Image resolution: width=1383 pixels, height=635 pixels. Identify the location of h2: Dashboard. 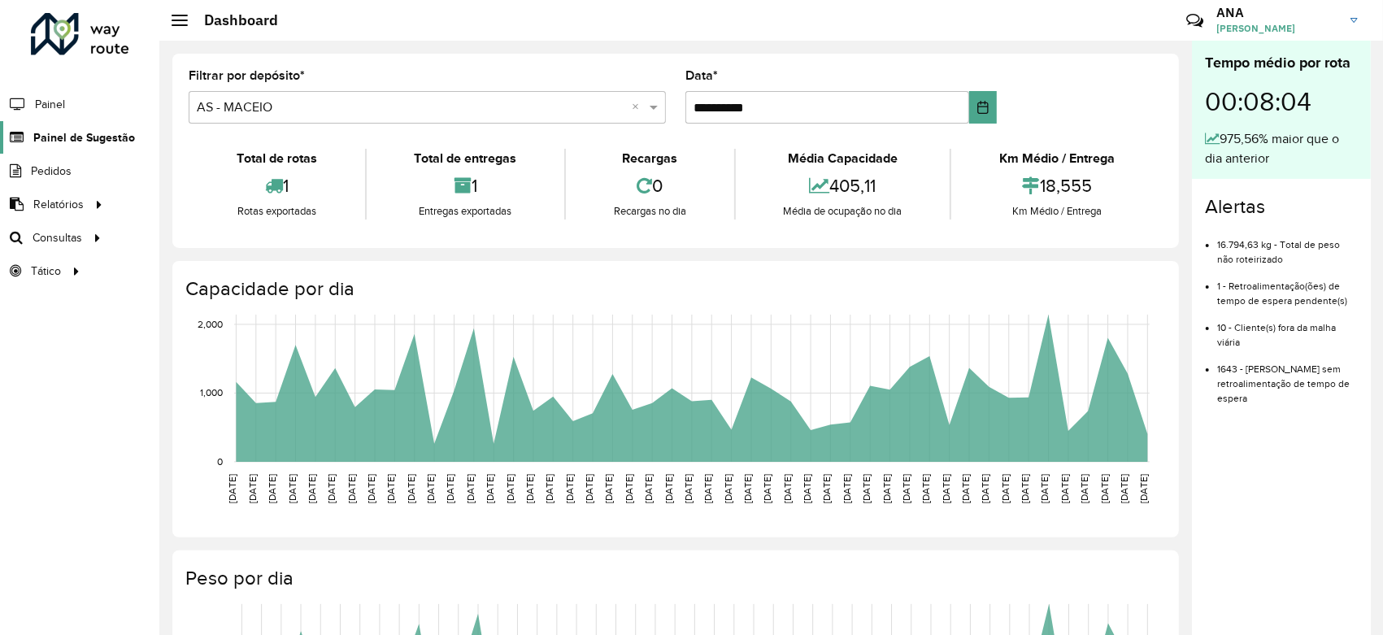
(233, 20).